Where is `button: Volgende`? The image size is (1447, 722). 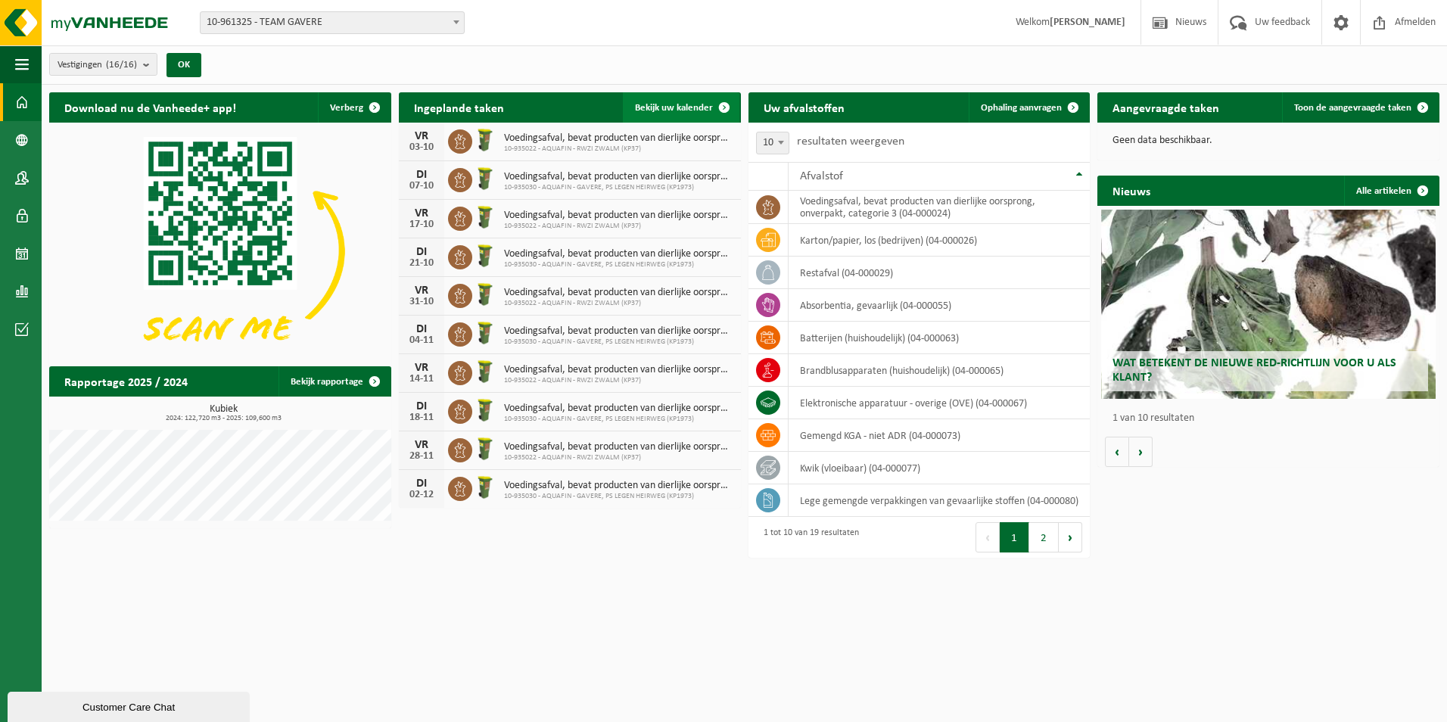 button: Volgende is located at coordinates (1140, 452).